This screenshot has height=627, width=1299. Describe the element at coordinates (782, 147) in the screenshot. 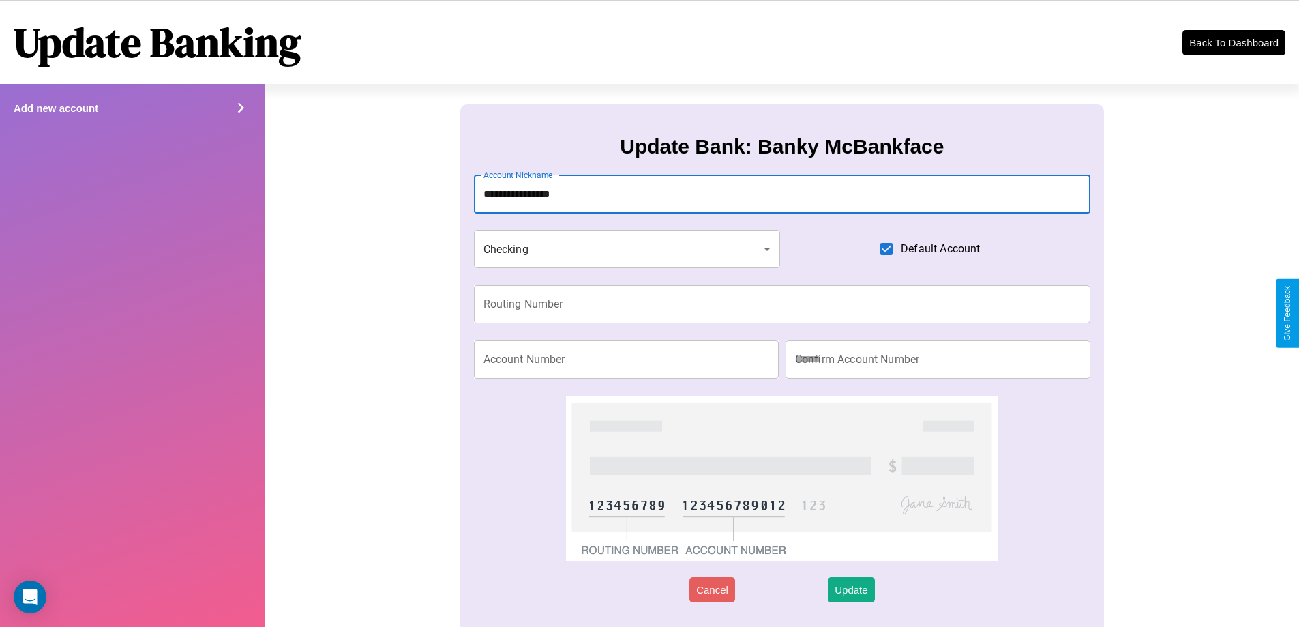

I see `h3: Update Bank: Banky McBankface` at that location.